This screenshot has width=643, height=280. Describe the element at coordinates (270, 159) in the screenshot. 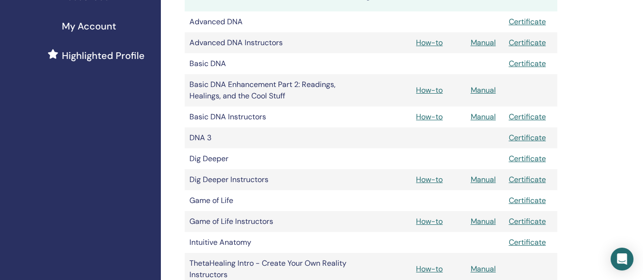

I see `td: Dig Deeper` at that location.